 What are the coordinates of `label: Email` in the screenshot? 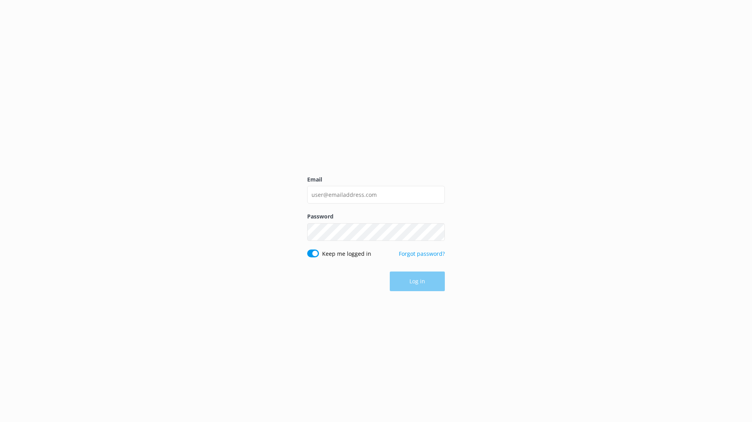 It's located at (376, 180).